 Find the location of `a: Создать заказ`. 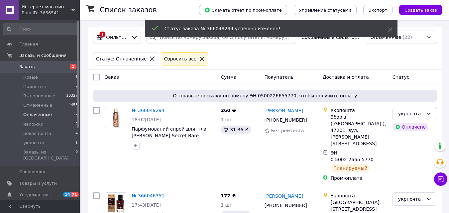

a: Создать заказ is located at coordinates (417, 10).